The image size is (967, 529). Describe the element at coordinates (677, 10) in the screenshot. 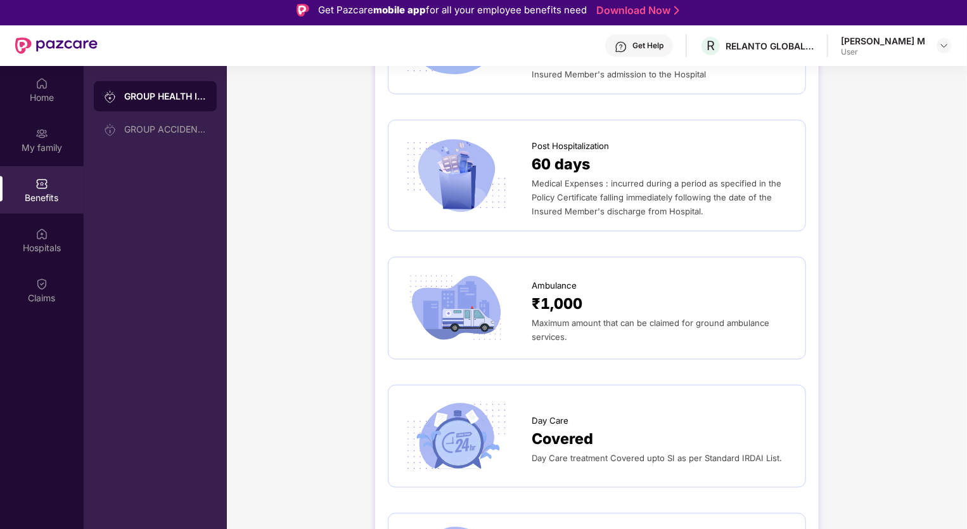

I see `img: Stroke` at that location.